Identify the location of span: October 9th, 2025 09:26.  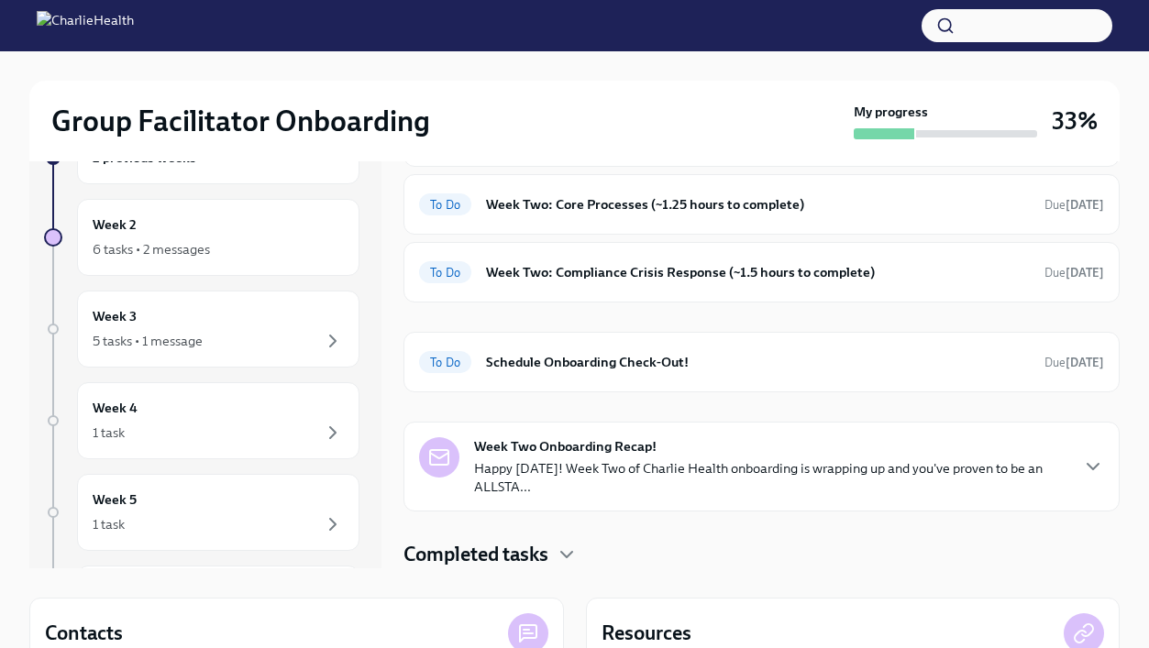
(1074, 362).